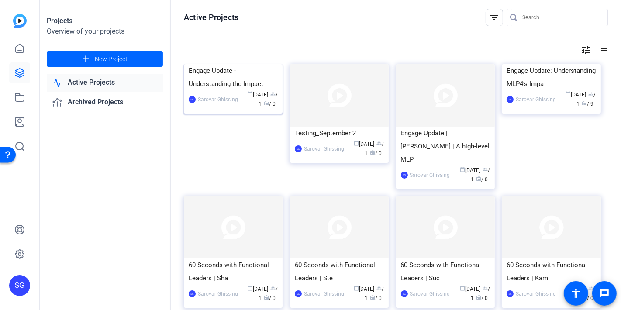 The height and width of the screenshot is (310, 621). I want to click on div: Projects, so click(105, 21).